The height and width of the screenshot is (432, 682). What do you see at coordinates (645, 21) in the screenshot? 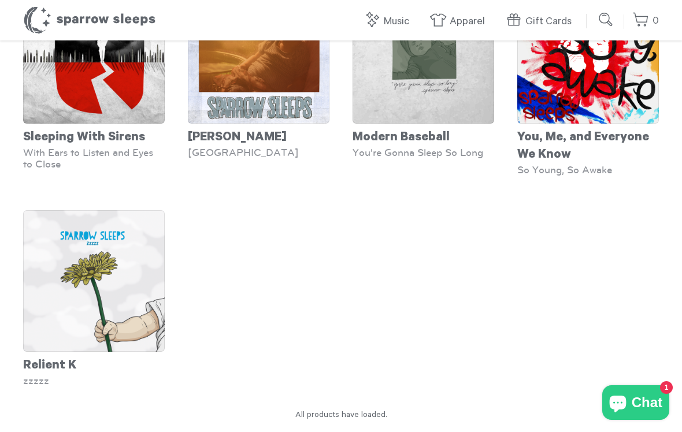
I see `a: 0` at bounding box center [645, 21].